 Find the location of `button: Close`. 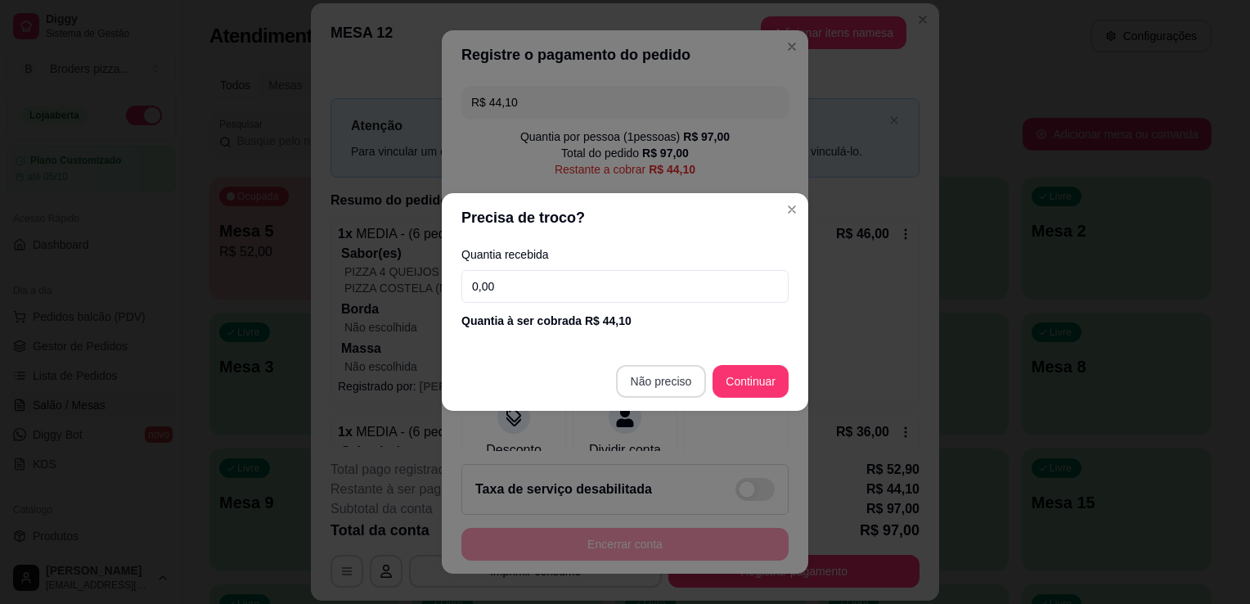

button: Close is located at coordinates (792, 210).